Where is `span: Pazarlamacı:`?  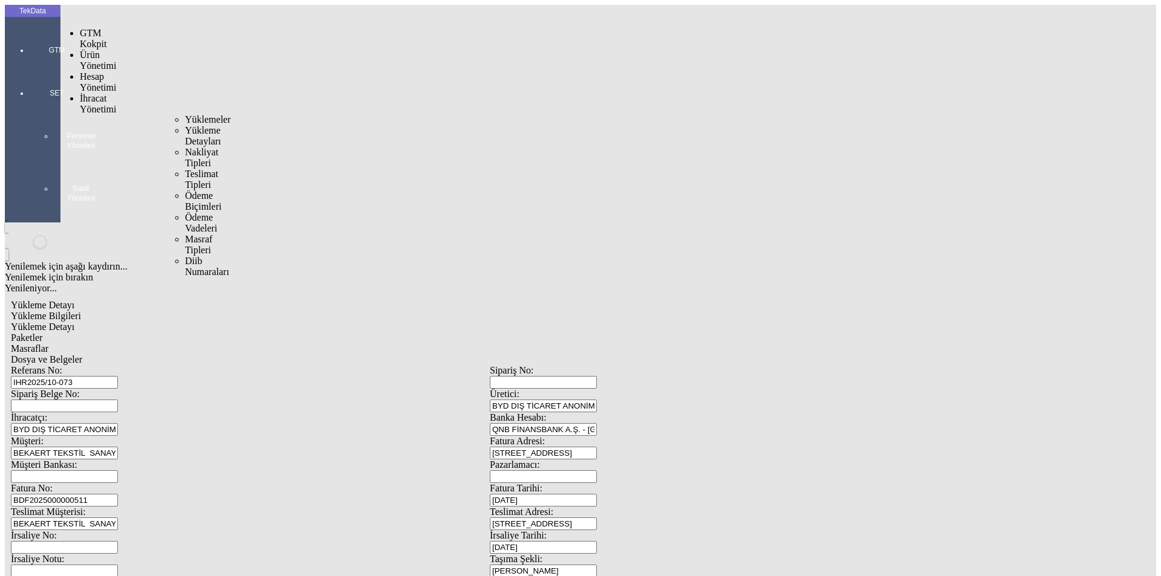 span: Pazarlamacı: is located at coordinates (515, 464).